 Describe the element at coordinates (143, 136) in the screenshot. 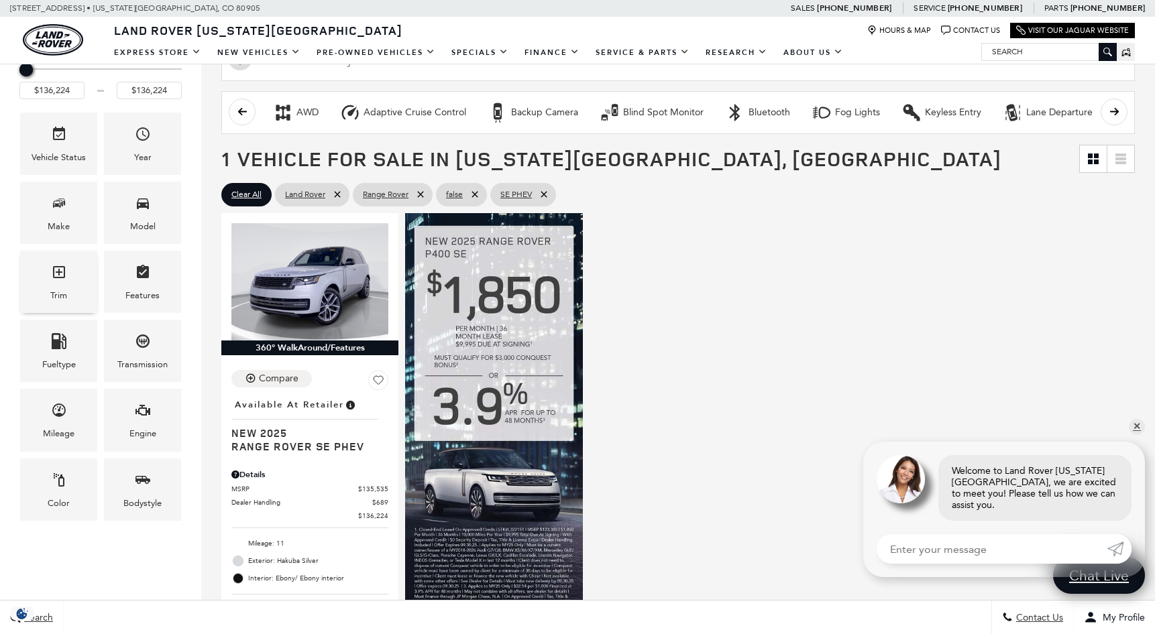

I see `span: Year` at that location.